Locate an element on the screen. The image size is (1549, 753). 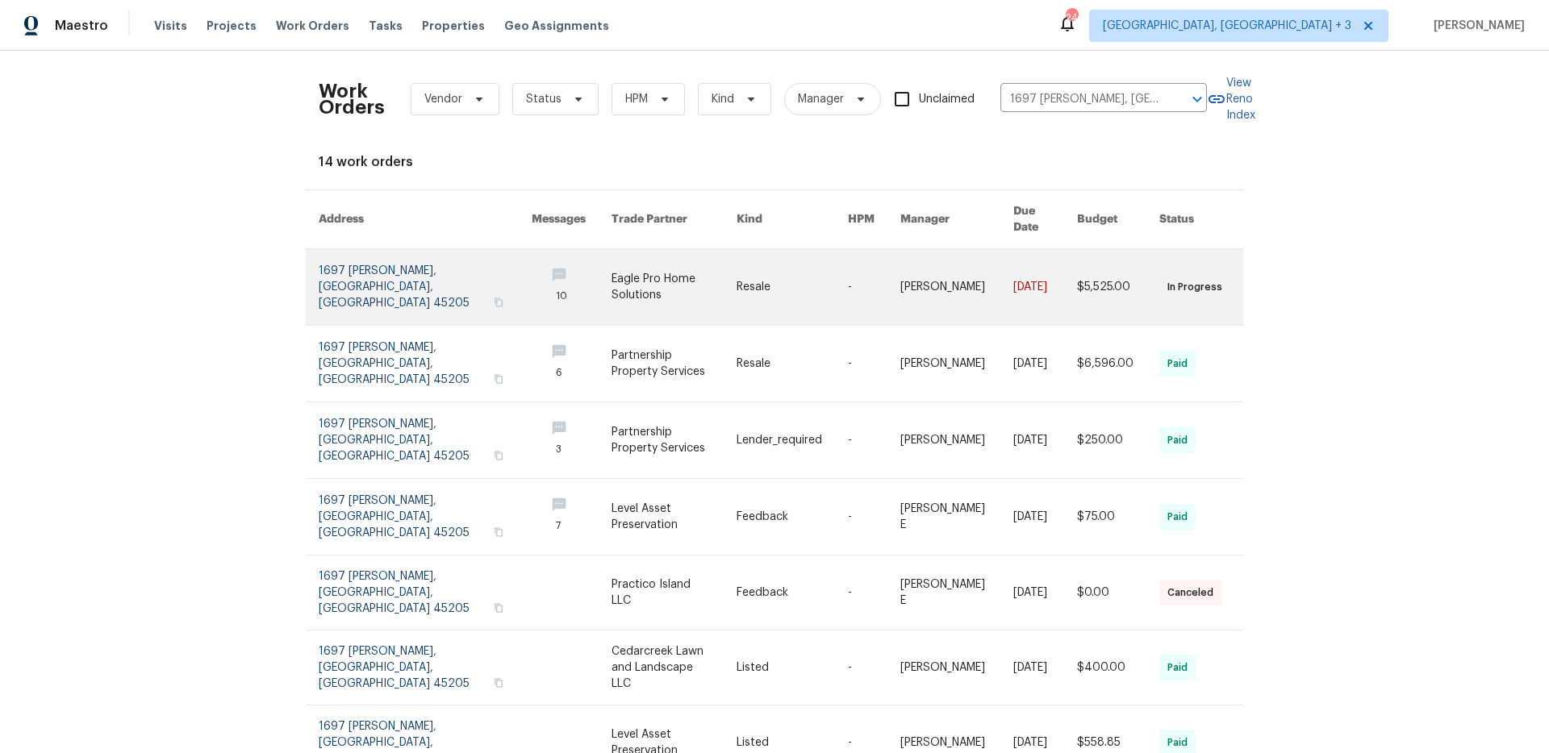
th: Status is located at coordinates (1195, 219).